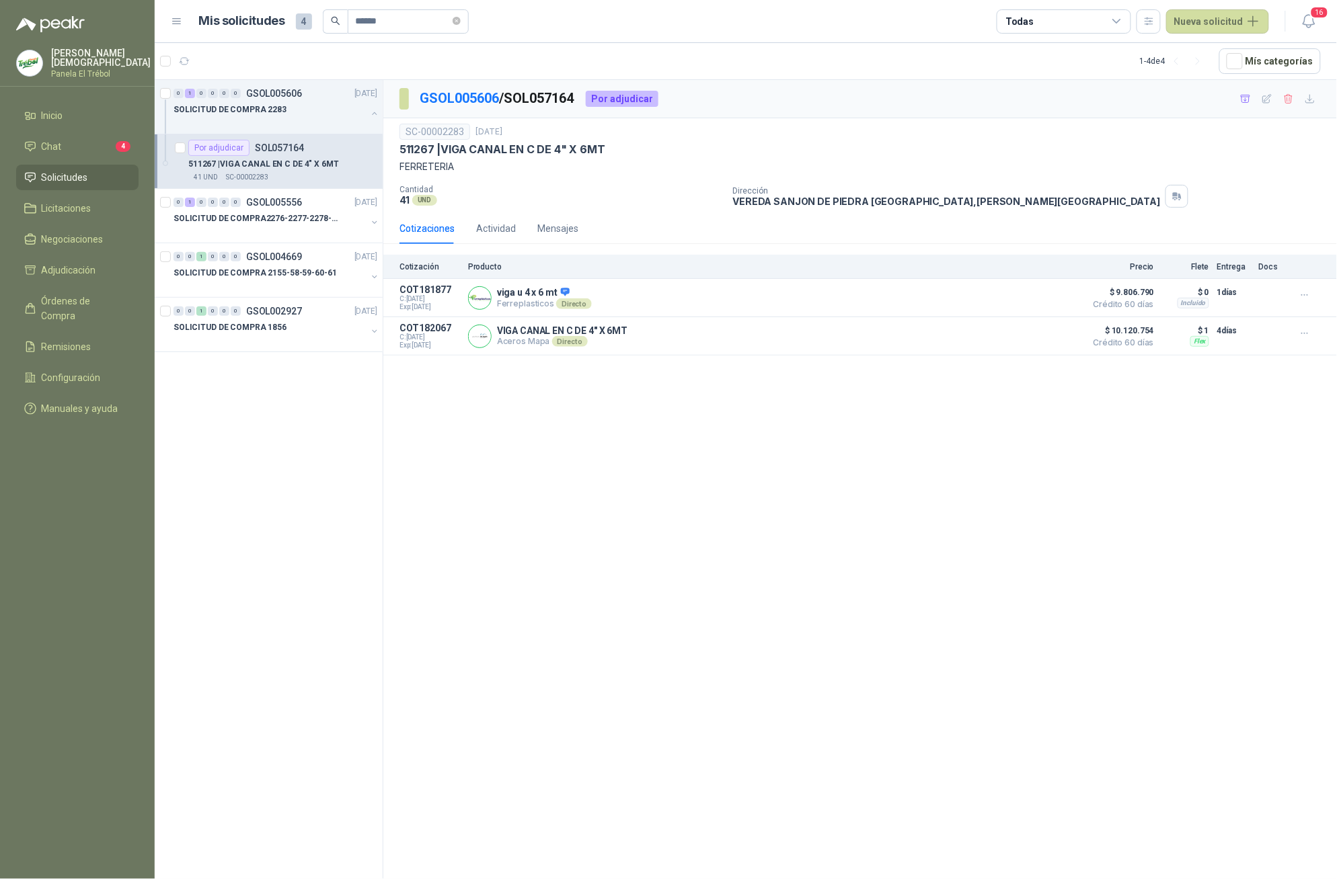 The height and width of the screenshot is (879, 1337). What do you see at coordinates (77, 147) in the screenshot?
I see `a: Chat4` at bounding box center [77, 147].